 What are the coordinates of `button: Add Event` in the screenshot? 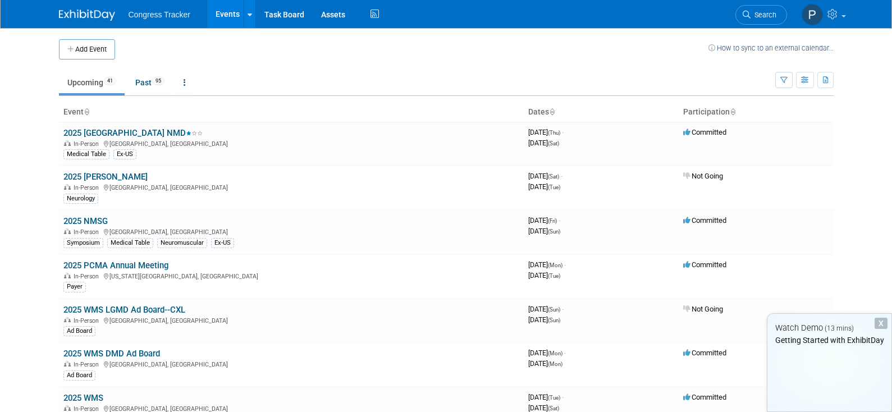 It's located at (87, 49).